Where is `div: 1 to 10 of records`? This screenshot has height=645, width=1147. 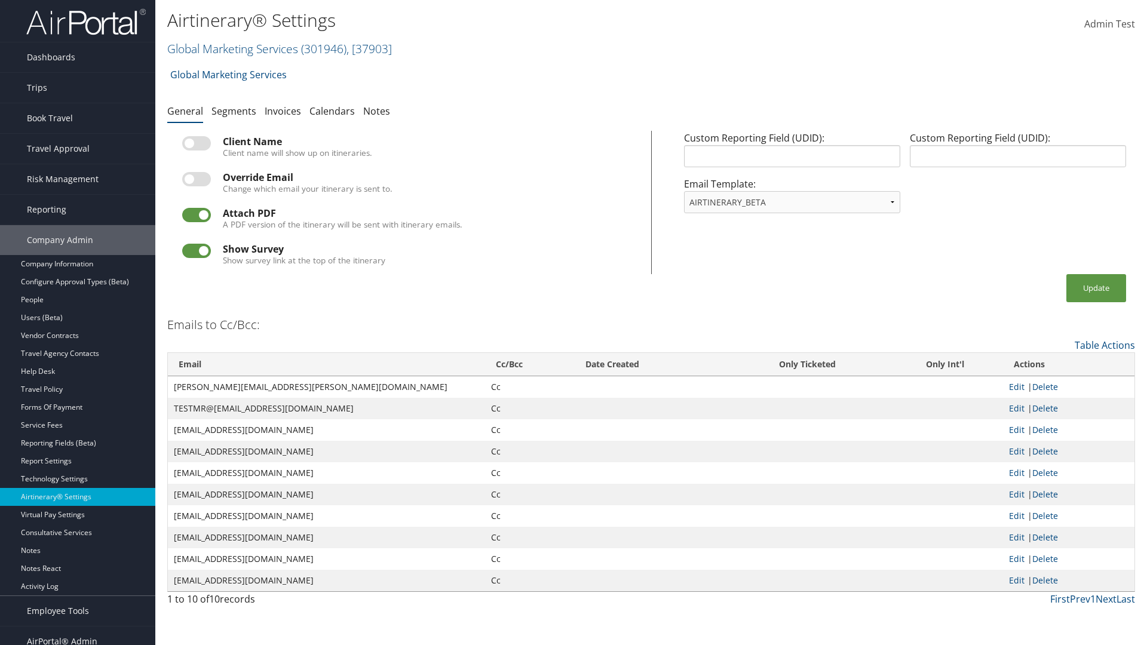 div: 1 to 10 of records is located at coordinates (284, 602).